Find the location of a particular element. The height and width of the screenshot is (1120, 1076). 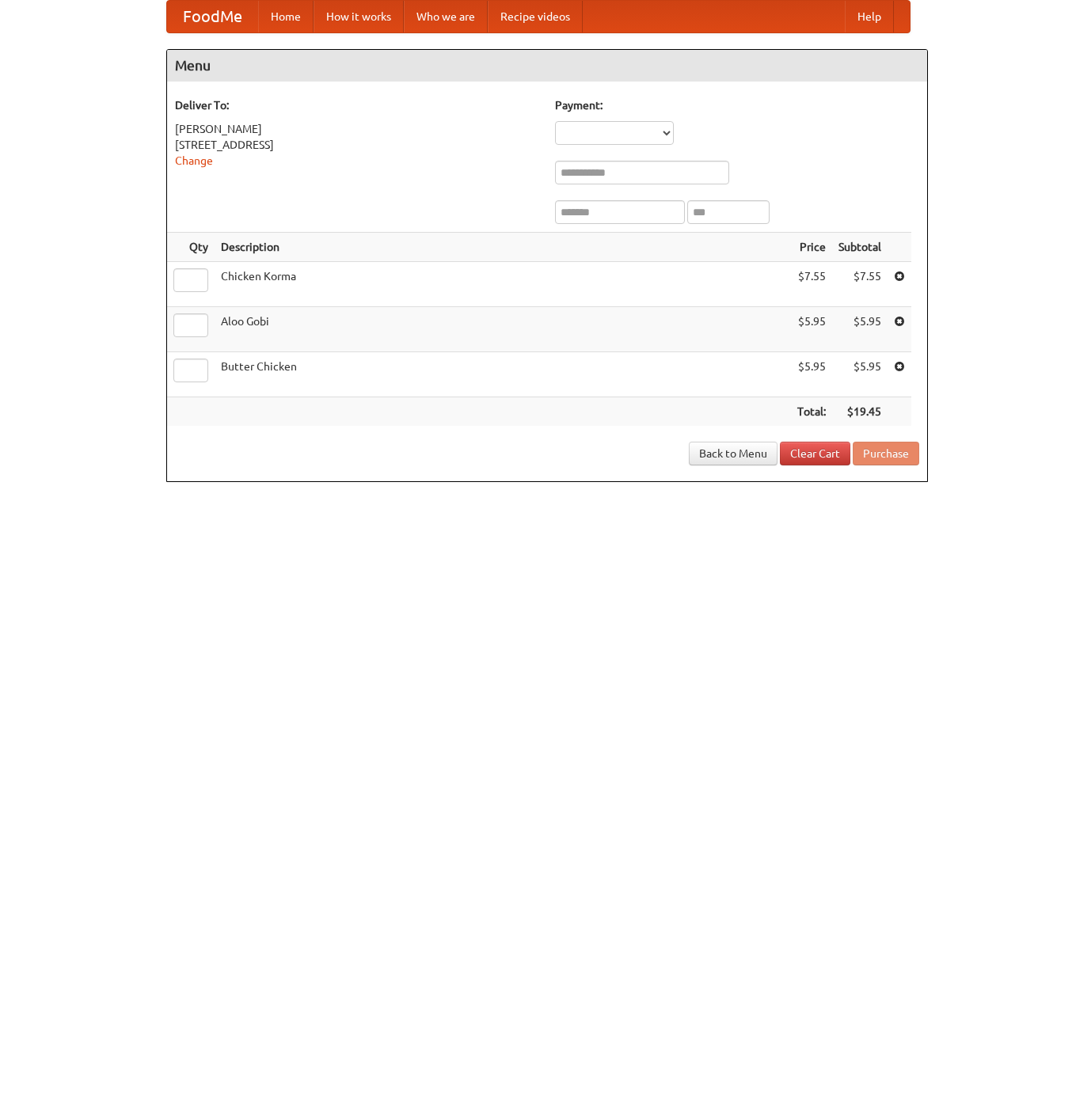

th: Subtotal is located at coordinates (860, 247).